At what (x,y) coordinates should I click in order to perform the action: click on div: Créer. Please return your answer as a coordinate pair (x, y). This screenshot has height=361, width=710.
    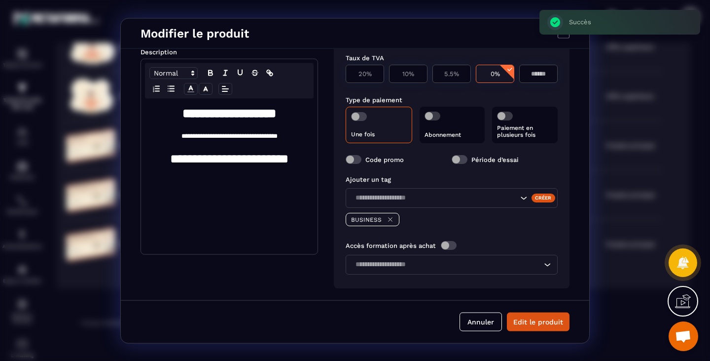
    Looking at the image, I should click on (544, 197).